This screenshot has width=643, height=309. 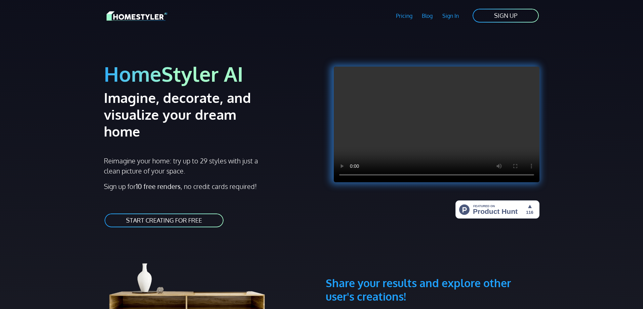 What do you see at coordinates (211, 186) in the screenshot?
I see `p: Sign up for , no credit cards required!` at bounding box center [211, 186].